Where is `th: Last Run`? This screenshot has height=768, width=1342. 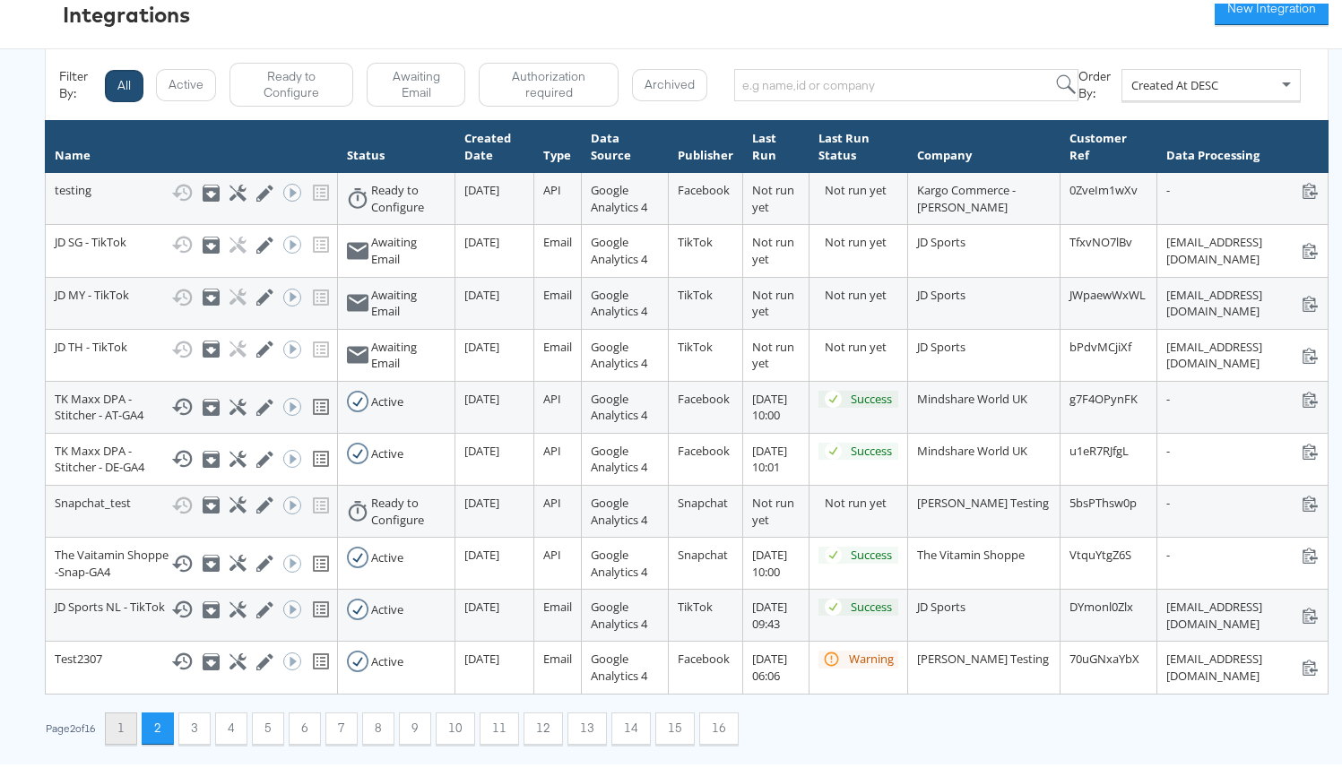 th: Last Run is located at coordinates (776, 143).